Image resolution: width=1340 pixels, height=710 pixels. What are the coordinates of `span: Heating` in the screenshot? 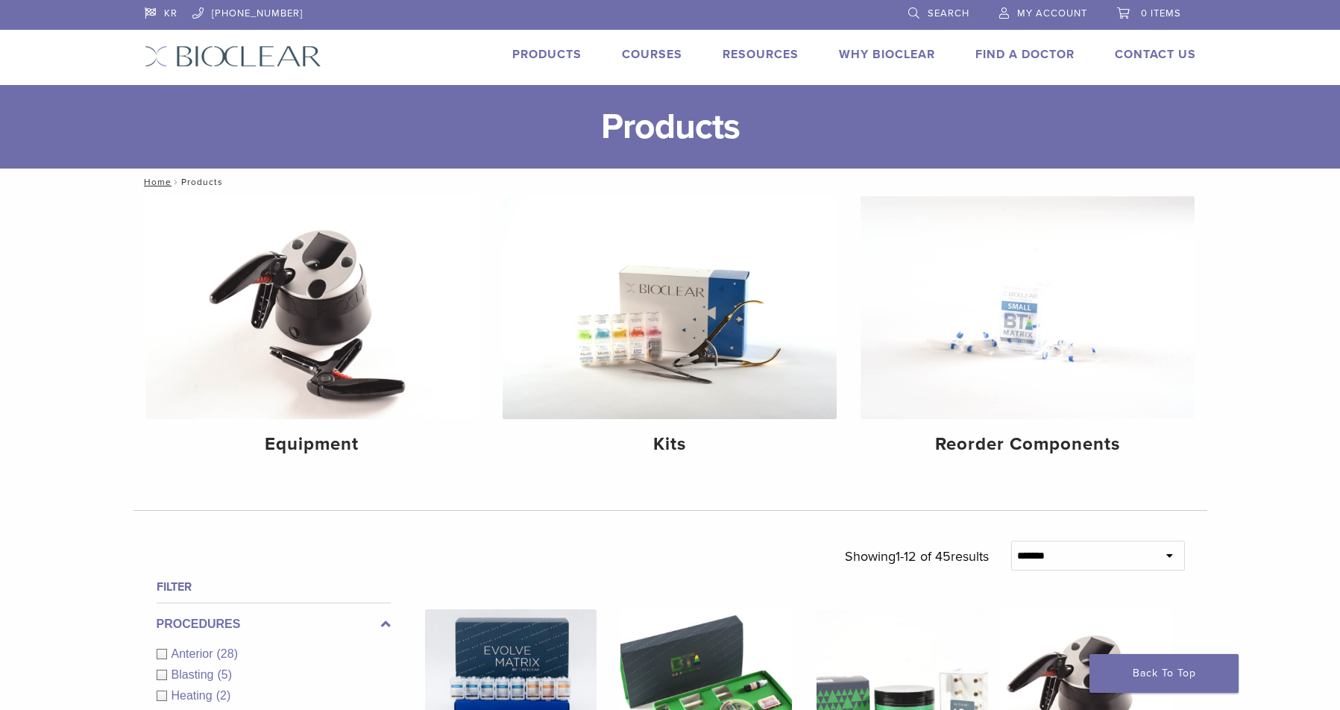 It's located at (194, 695).